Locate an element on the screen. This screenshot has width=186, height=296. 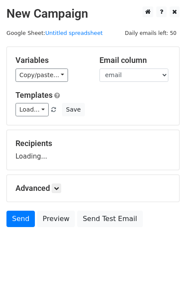
span: Daily emails left: 50 is located at coordinates (151, 33).